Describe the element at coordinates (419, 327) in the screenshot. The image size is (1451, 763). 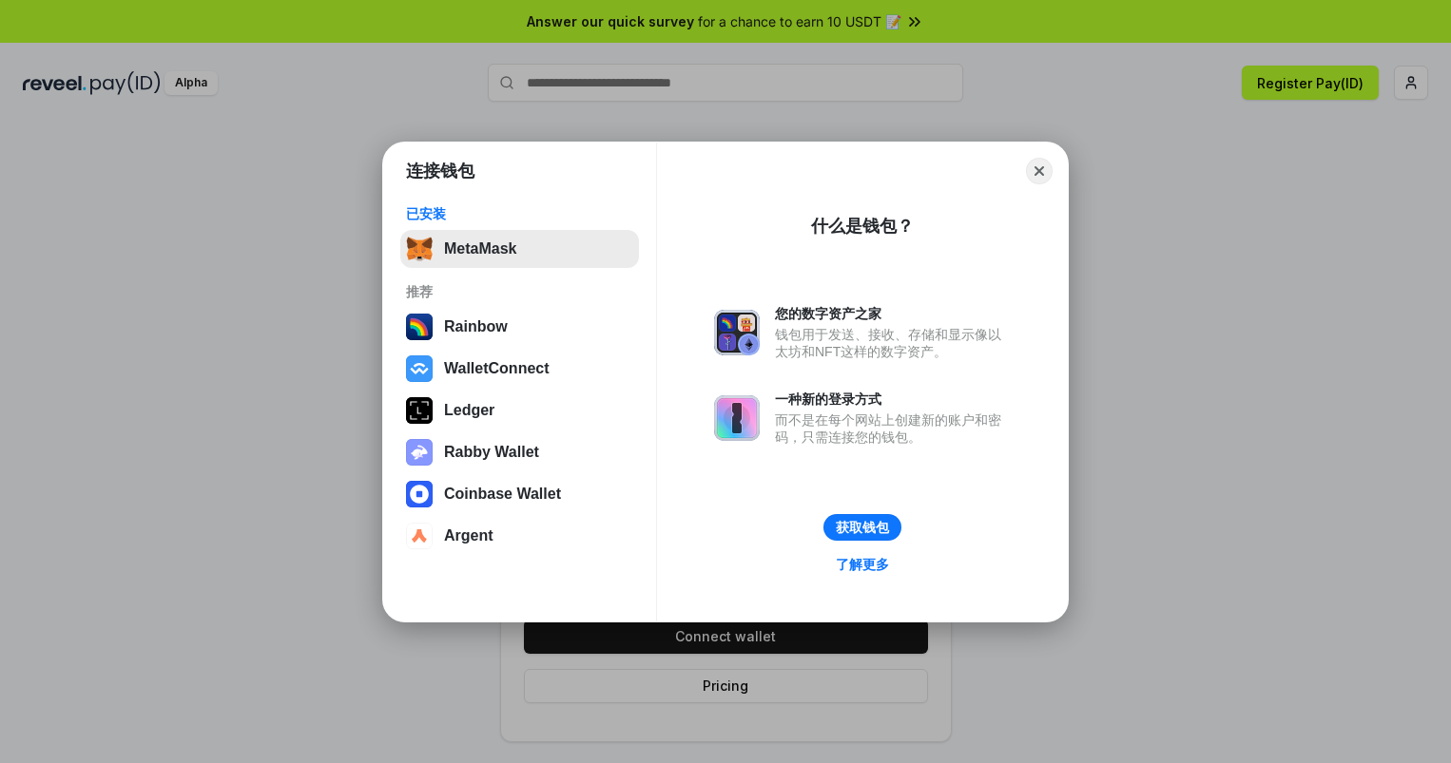
I see `img: svg+xml,%3Csvg%20width%3D%22120%22%20height%3D%22120%22%20viewBox%3D%220%200%20120%20120%22%20fil...` at that location.